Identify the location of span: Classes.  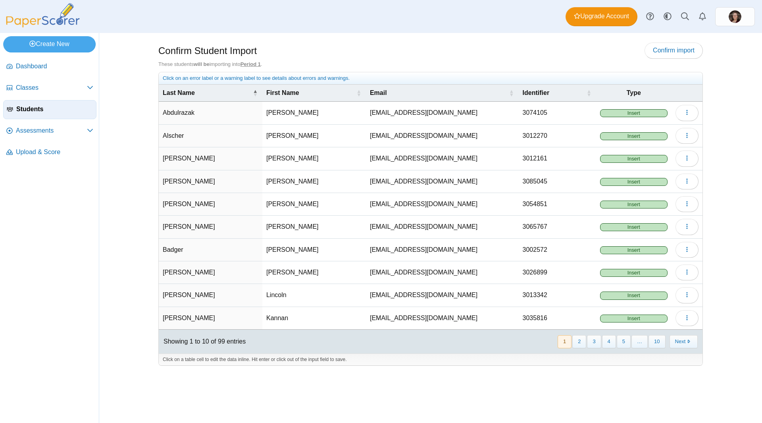
(51, 88).